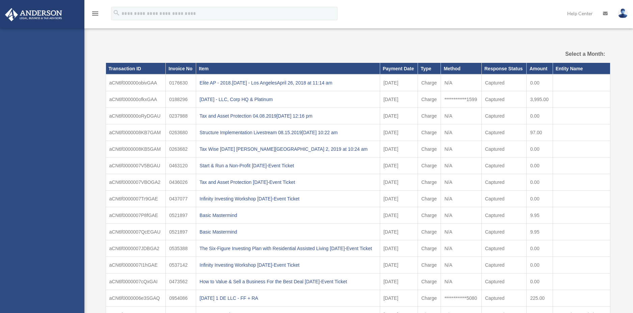  What do you see at coordinates (181, 83) in the screenshot?
I see `td: 0176630` at bounding box center [181, 83].